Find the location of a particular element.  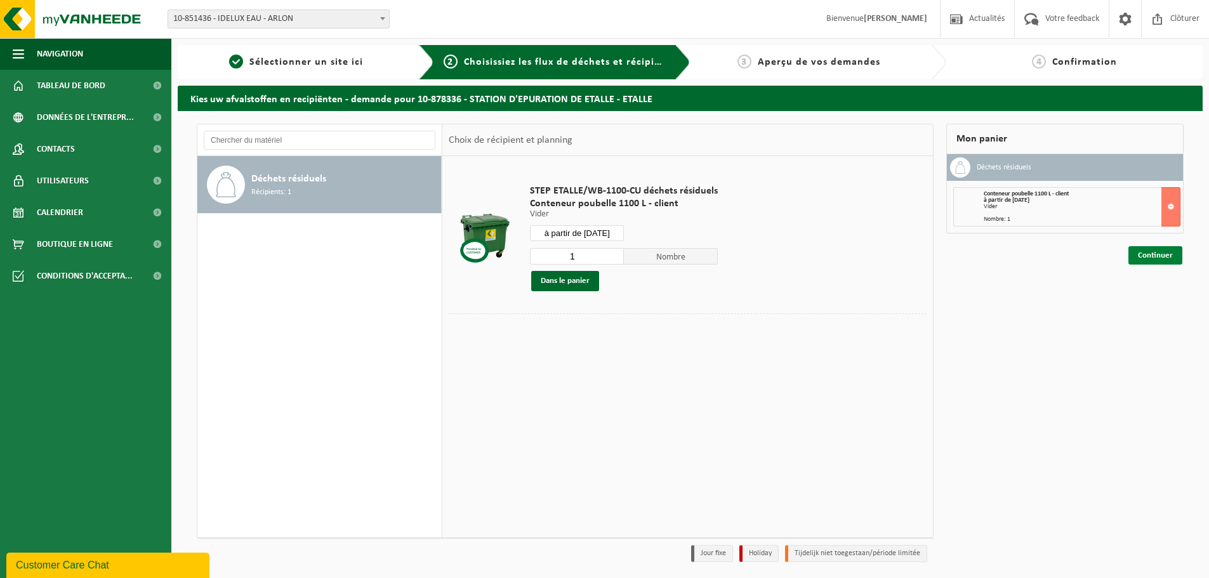

span: Récipients: 1 is located at coordinates (271, 192).